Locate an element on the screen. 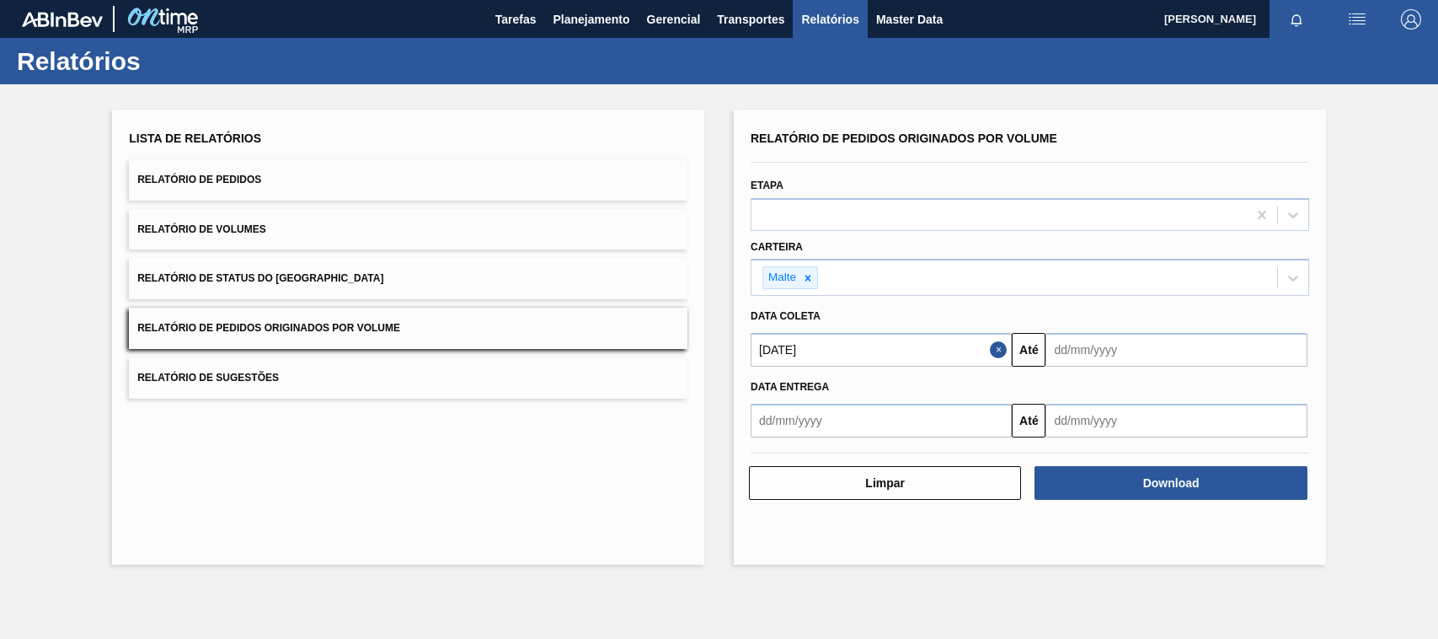 This screenshot has height=639, width=1438. label: Carteira is located at coordinates (777, 247).